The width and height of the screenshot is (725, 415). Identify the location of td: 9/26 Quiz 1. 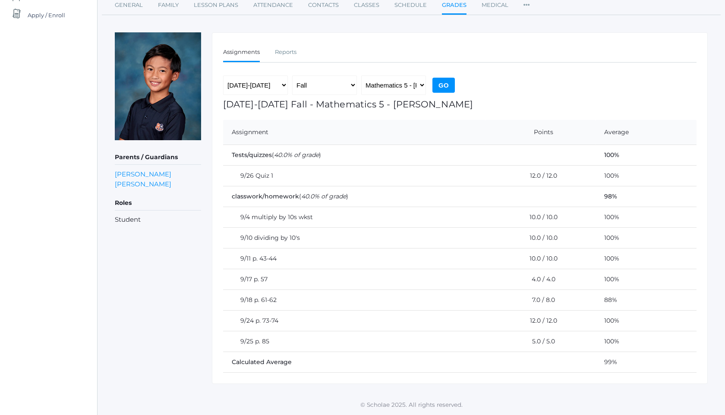
(354, 176).